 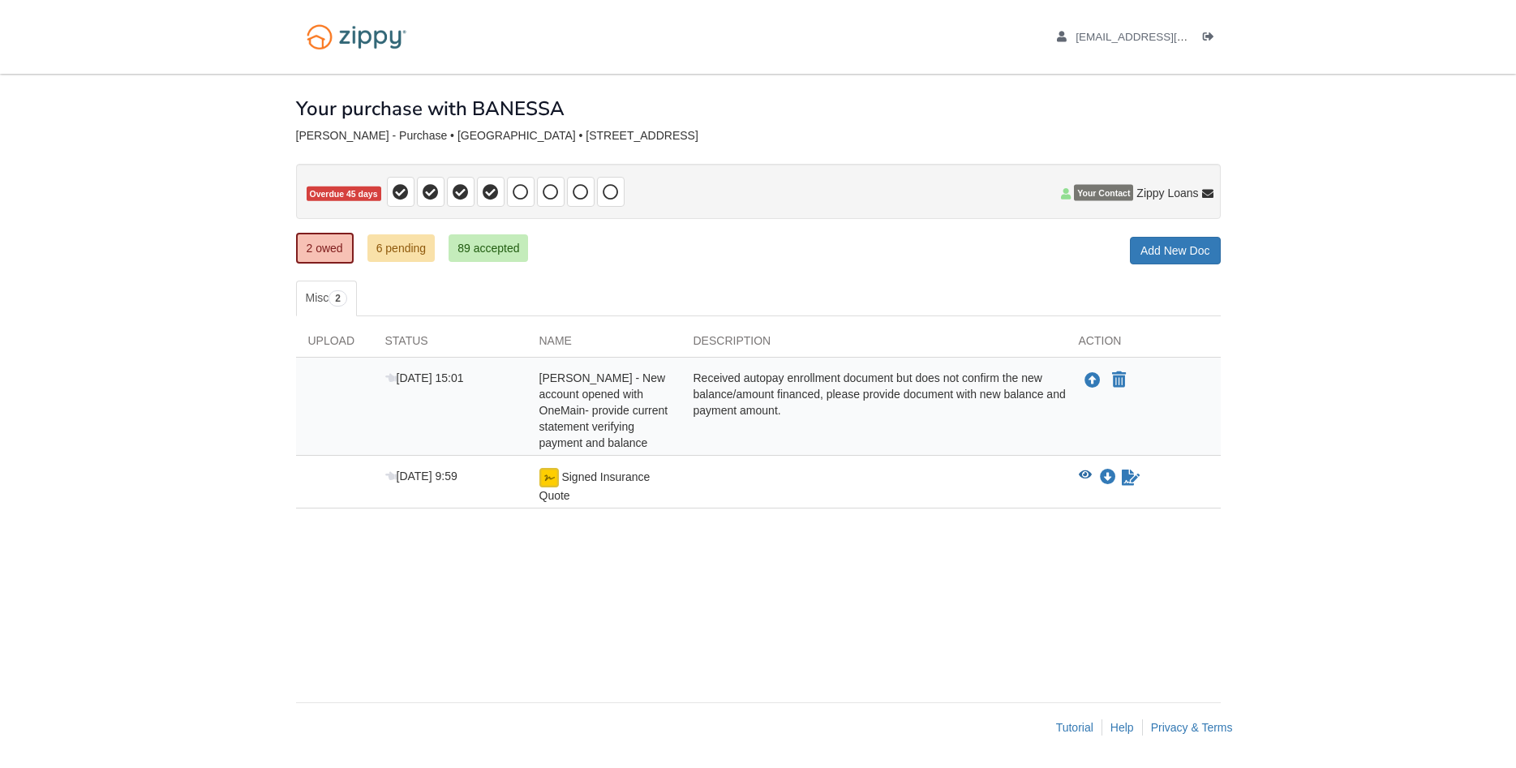 I want to click on a: Sign Form, so click(x=1131, y=478).